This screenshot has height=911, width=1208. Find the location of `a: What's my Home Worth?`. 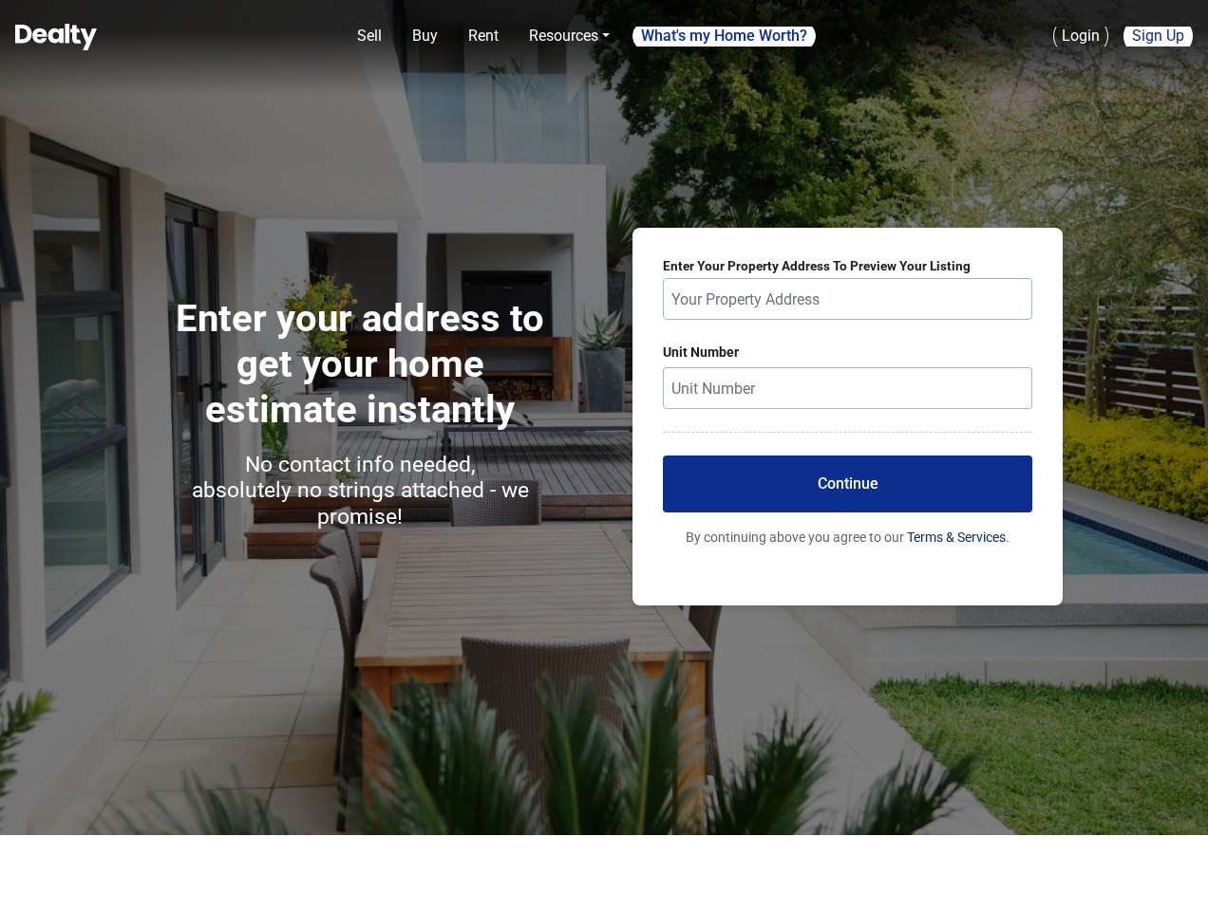

a: What's my Home Worth? is located at coordinates (723, 36).